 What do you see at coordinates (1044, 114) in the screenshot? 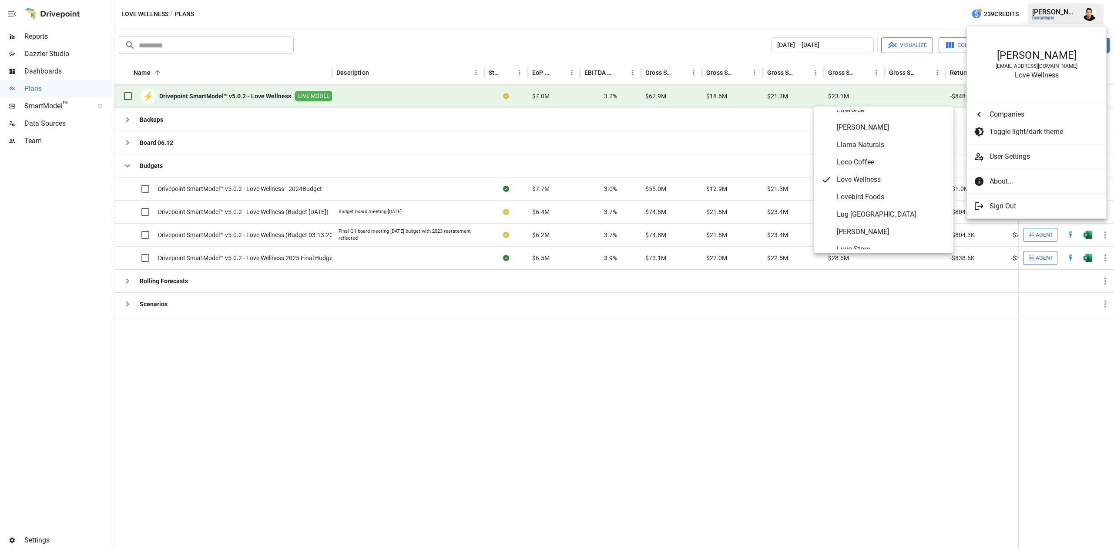
I see `span: Companies` at bounding box center [1044, 114].